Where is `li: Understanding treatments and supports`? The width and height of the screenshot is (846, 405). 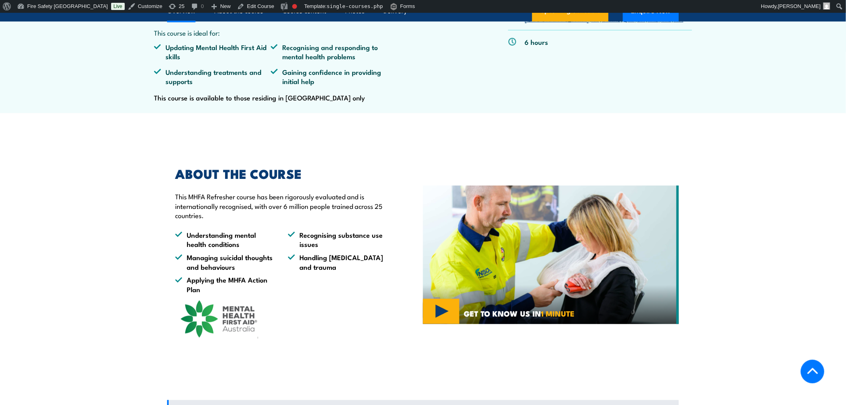
li: Understanding treatments and supports is located at coordinates (212, 76).